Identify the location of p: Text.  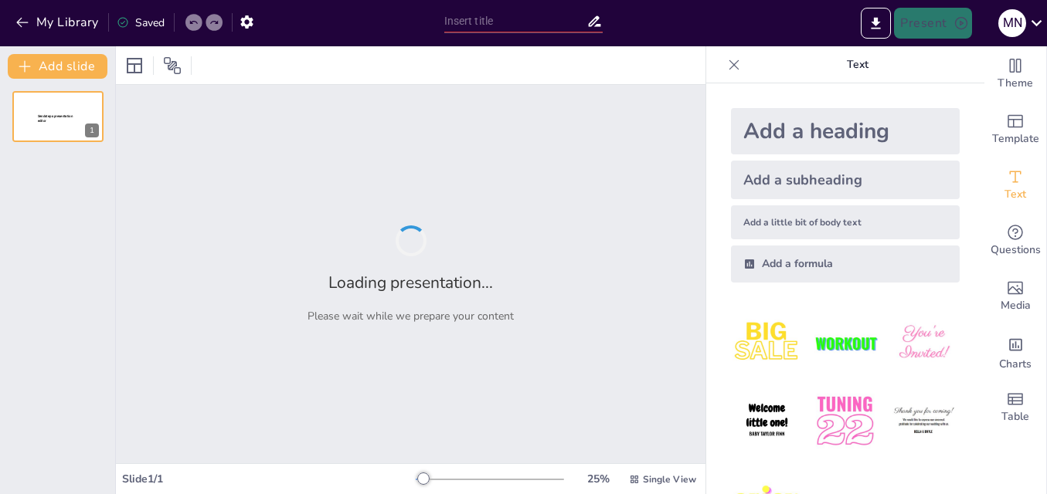
(857, 65).